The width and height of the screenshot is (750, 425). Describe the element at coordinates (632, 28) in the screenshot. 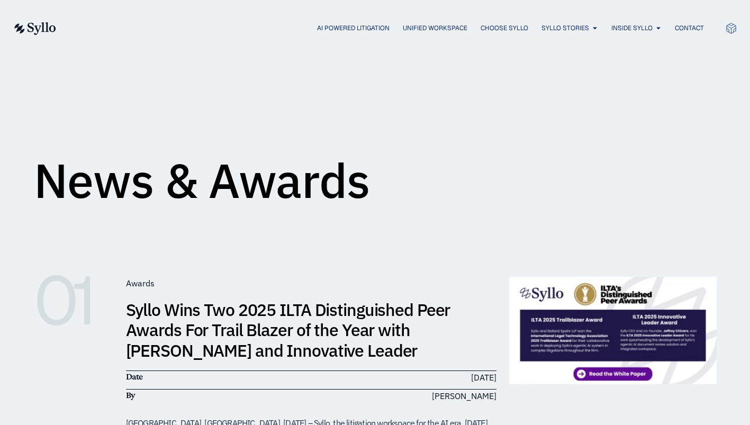

I see `a: Inside Syllo` at that location.